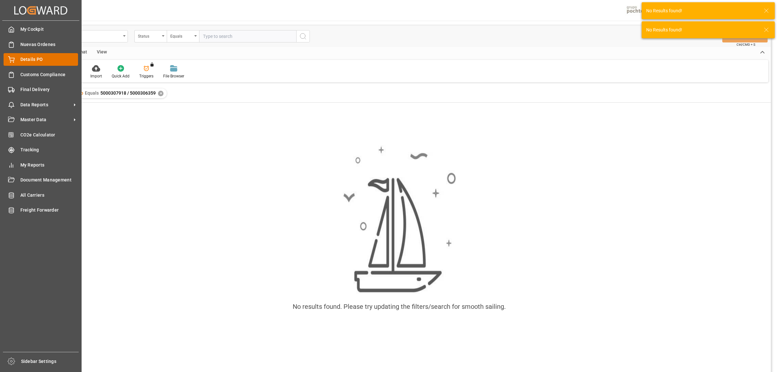 Image resolution: width=777 pixels, height=372 pixels. What do you see at coordinates (49, 59) in the screenshot?
I see `span: Details PO` at bounding box center [49, 59].